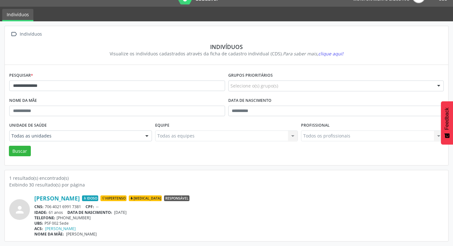 This screenshot has height=246, width=453. I want to click on i: person, so click(20, 210).